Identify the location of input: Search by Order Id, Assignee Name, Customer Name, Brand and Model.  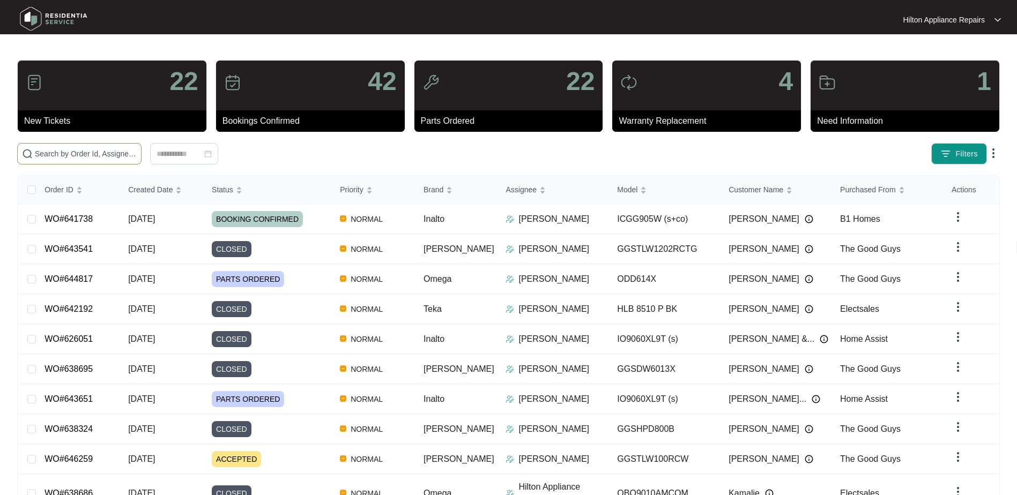
(86, 154).